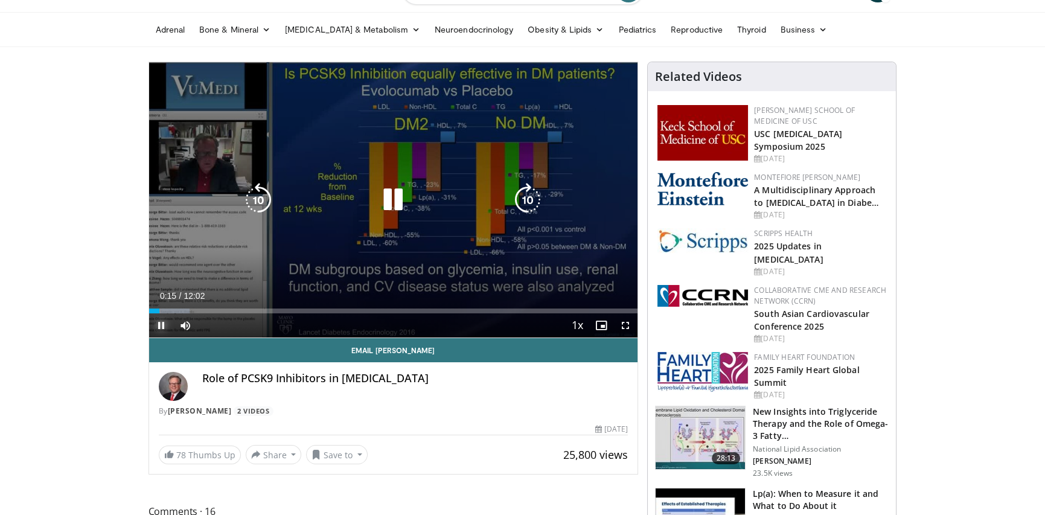  What do you see at coordinates (394, 311) in the screenshot?
I see `div: Progress Bar` at bounding box center [394, 311].